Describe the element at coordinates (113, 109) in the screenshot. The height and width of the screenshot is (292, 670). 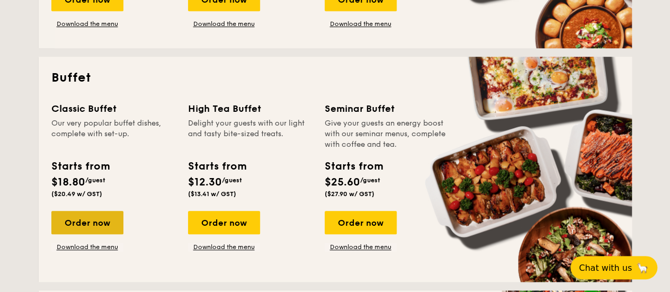
I see `div: Classic Buffet` at that location.